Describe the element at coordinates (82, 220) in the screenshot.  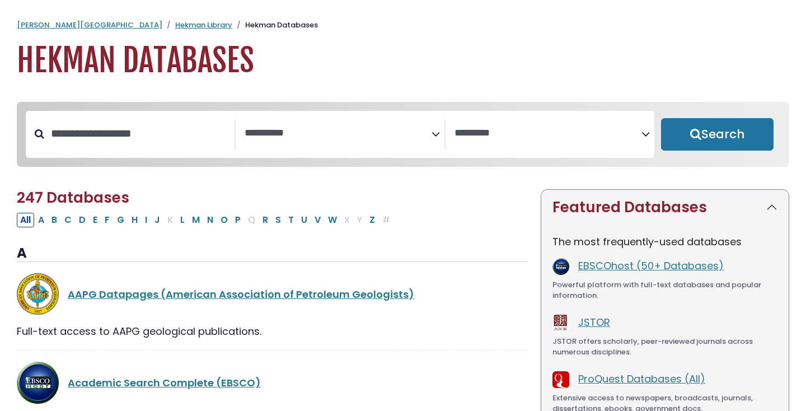
I see `button: Filter Results D` at that location.